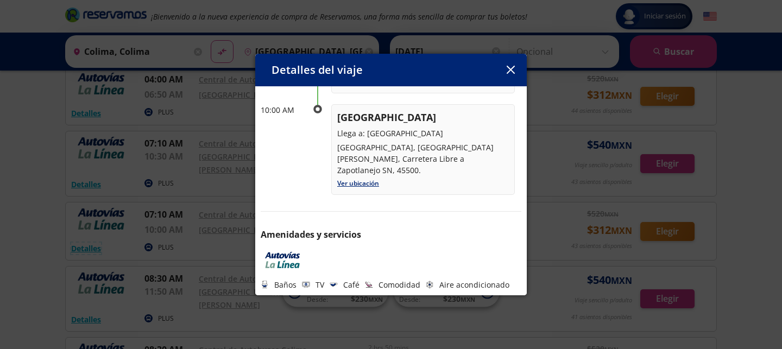  What do you see at coordinates (285, 284) in the screenshot?
I see `p: Baños` at bounding box center [285, 284].